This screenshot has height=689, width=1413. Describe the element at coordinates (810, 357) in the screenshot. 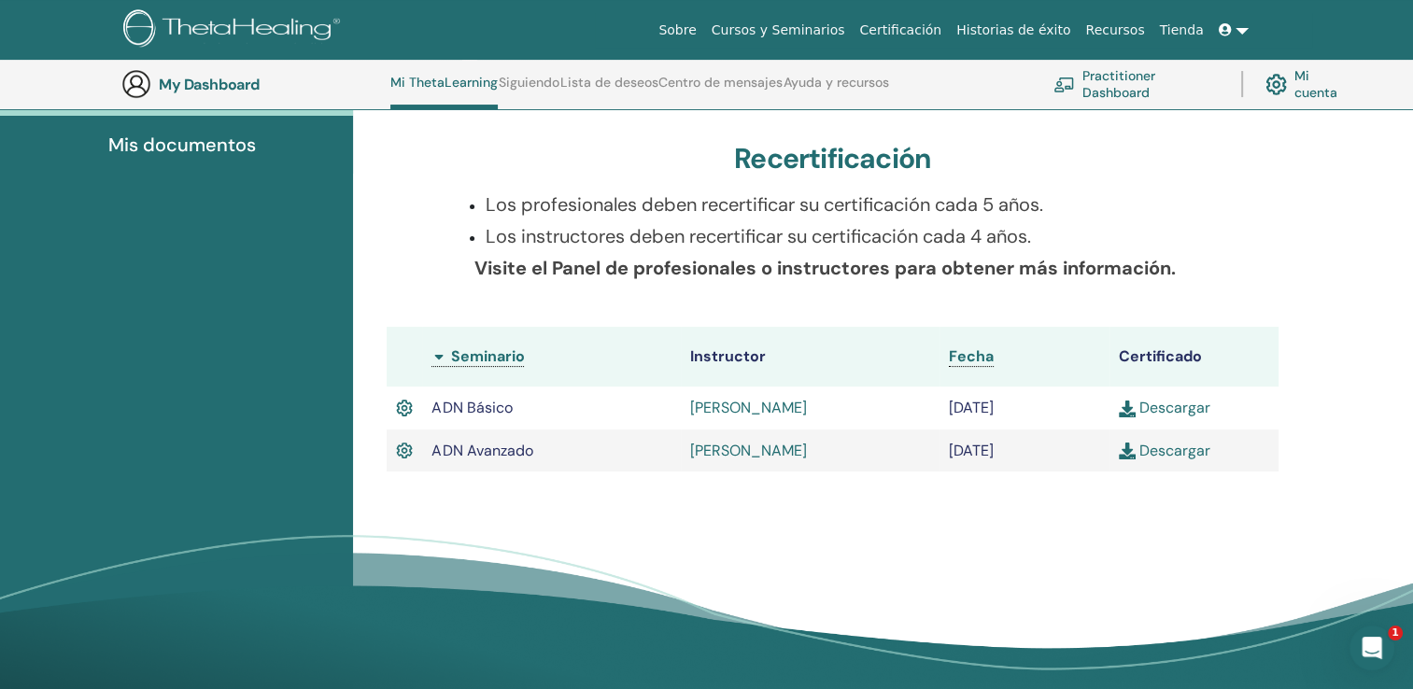

I see `th: Instructor` at that location.